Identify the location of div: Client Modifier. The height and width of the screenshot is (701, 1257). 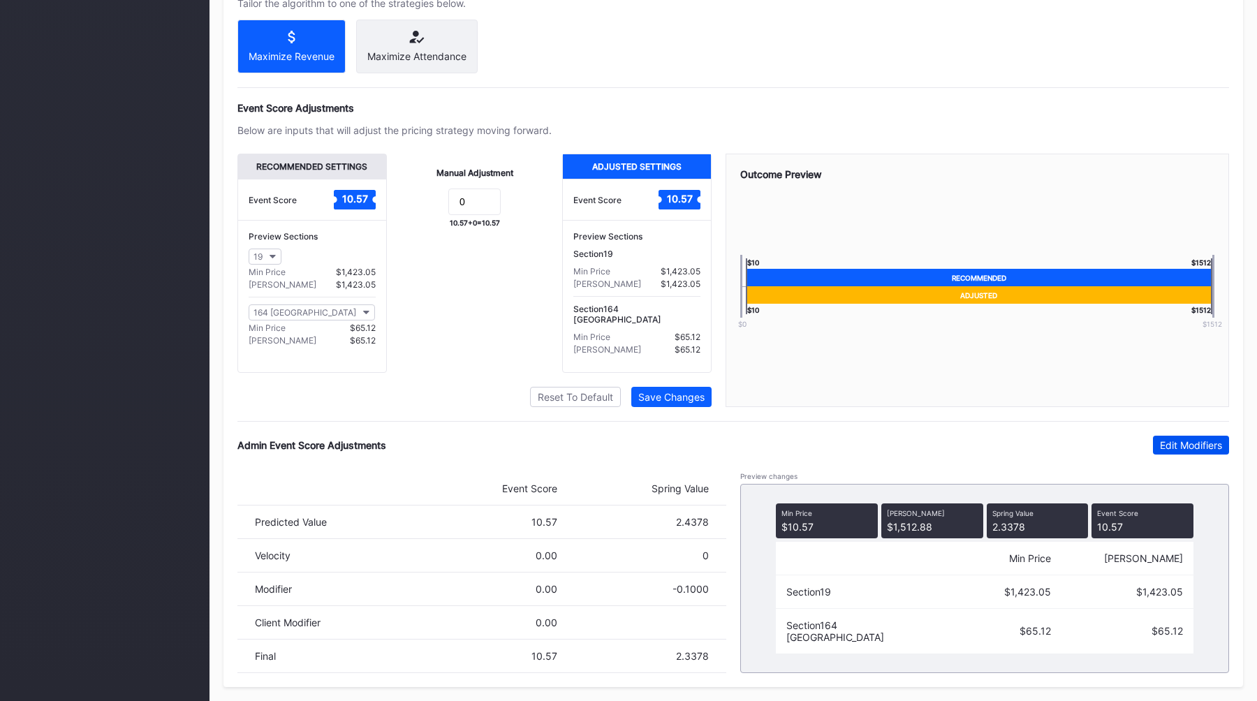
(330, 622).